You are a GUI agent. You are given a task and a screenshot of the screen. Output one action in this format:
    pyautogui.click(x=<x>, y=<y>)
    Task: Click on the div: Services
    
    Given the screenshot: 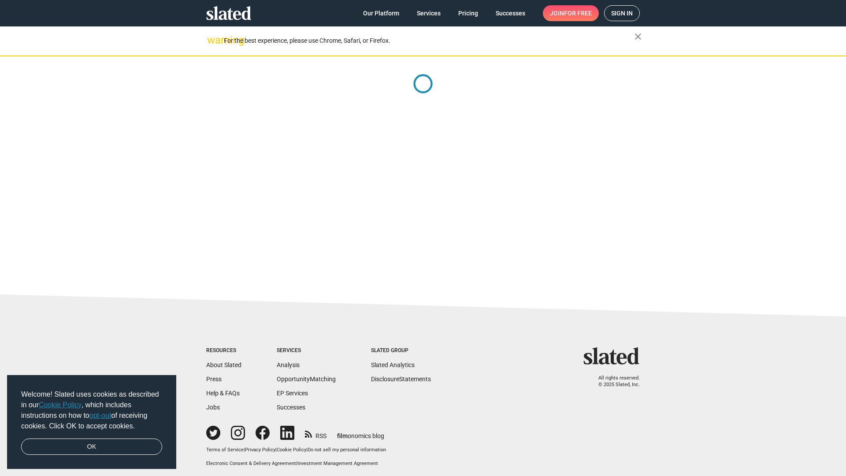 What is the action you would take?
    pyautogui.click(x=306, y=351)
    